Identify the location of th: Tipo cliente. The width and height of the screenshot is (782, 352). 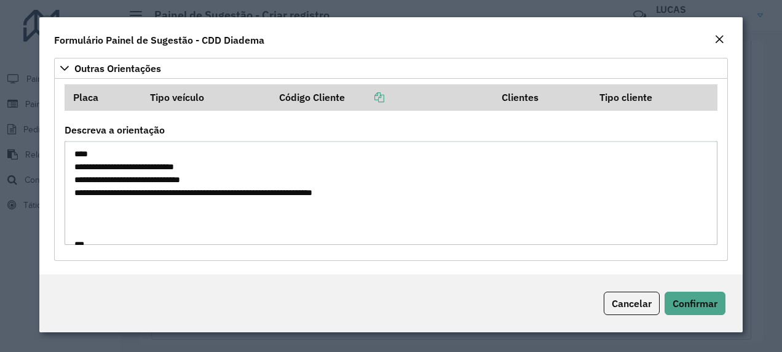
(654, 97).